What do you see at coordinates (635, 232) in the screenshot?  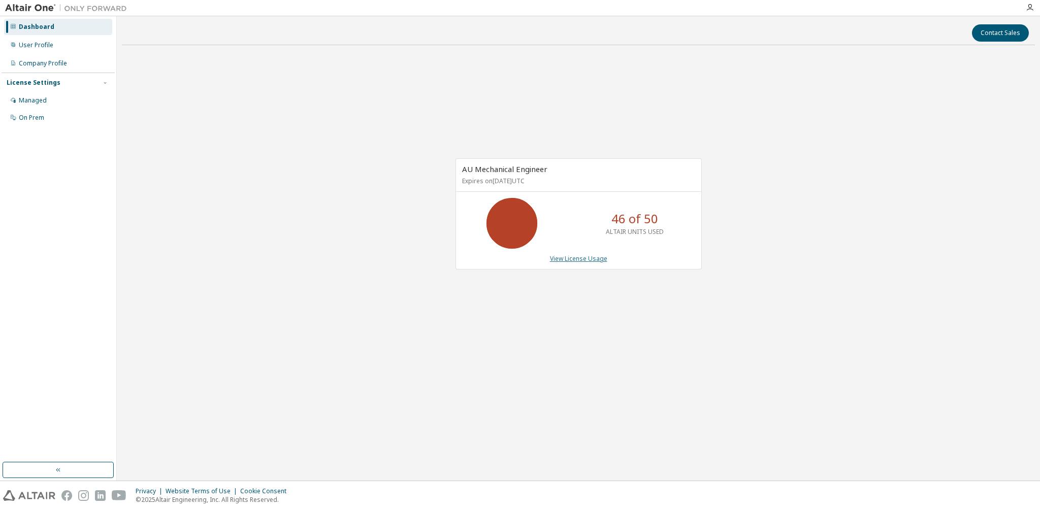 I see `p: ALTAIR UNITS USED` at bounding box center [635, 232].